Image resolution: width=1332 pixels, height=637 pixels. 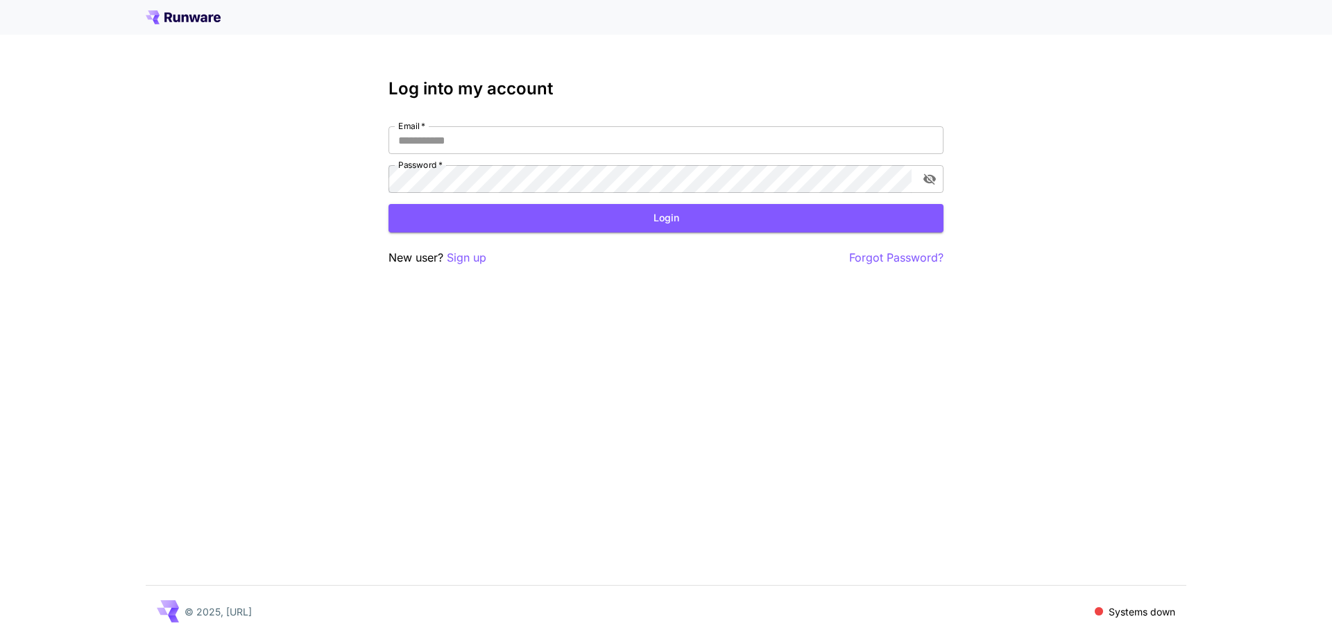 What do you see at coordinates (466, 257) in the screenshot?
I see `p: Sign up` at bounding box center [466, 257].